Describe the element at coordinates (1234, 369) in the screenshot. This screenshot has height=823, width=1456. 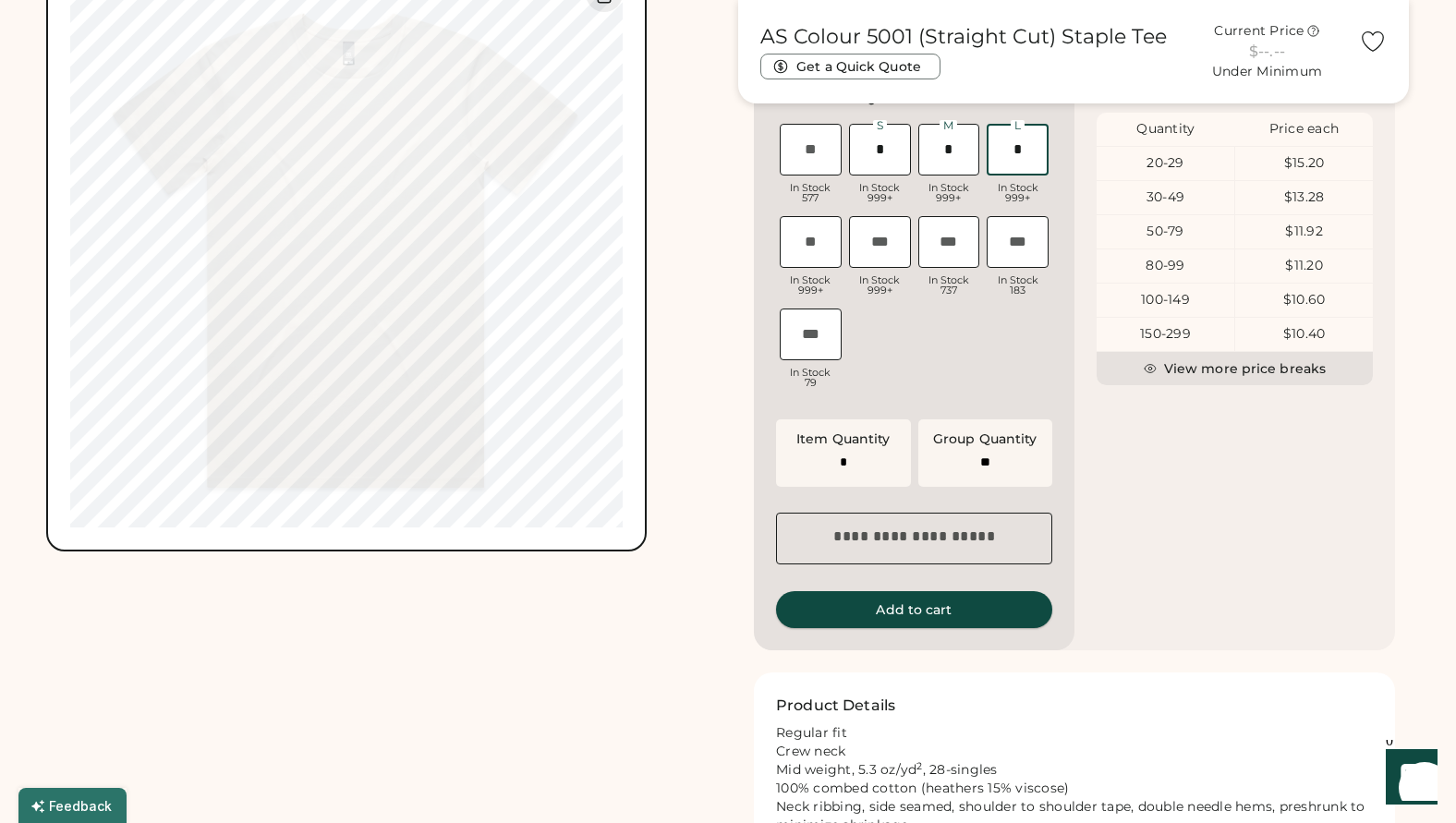
I see `button: View more price breaks` at that location.